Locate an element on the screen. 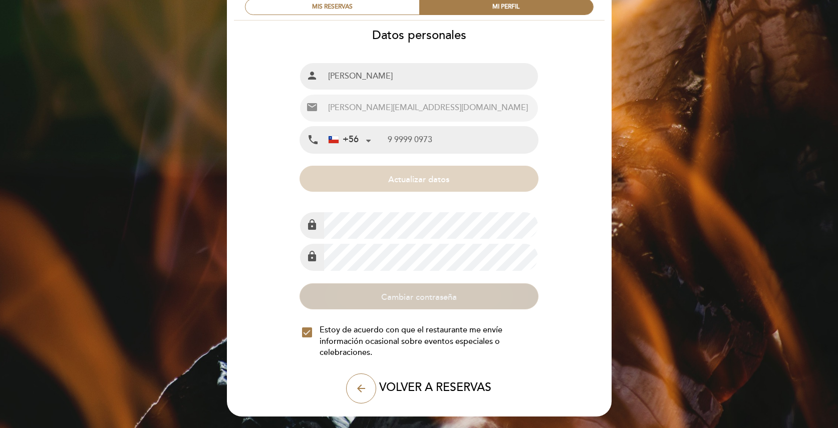  button: Actualizar datos is located at coordinates (419, 179).